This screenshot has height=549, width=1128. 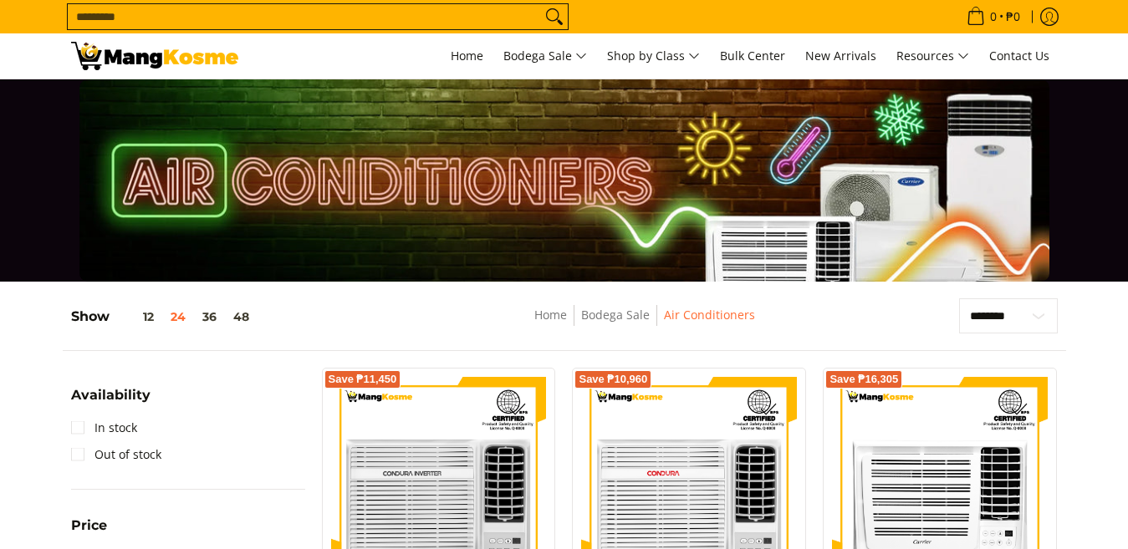 I want to click on a: Resources, so click(x=932, y=56).